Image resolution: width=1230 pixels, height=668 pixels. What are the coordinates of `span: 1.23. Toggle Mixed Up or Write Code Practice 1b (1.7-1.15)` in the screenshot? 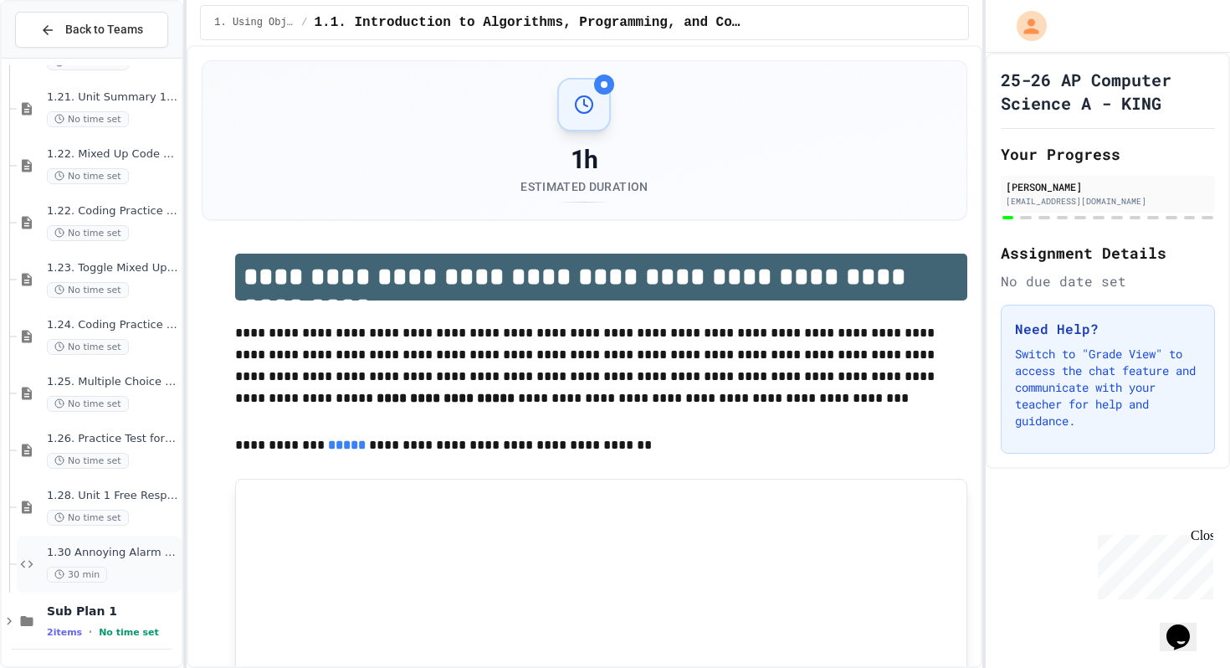 It's located at (112, 268).